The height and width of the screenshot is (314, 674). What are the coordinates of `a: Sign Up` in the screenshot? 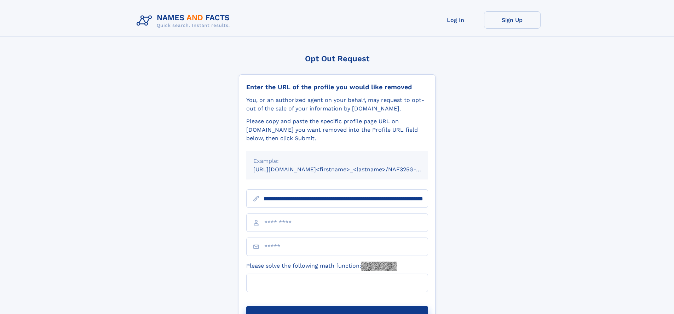 It's located at (512, 20).